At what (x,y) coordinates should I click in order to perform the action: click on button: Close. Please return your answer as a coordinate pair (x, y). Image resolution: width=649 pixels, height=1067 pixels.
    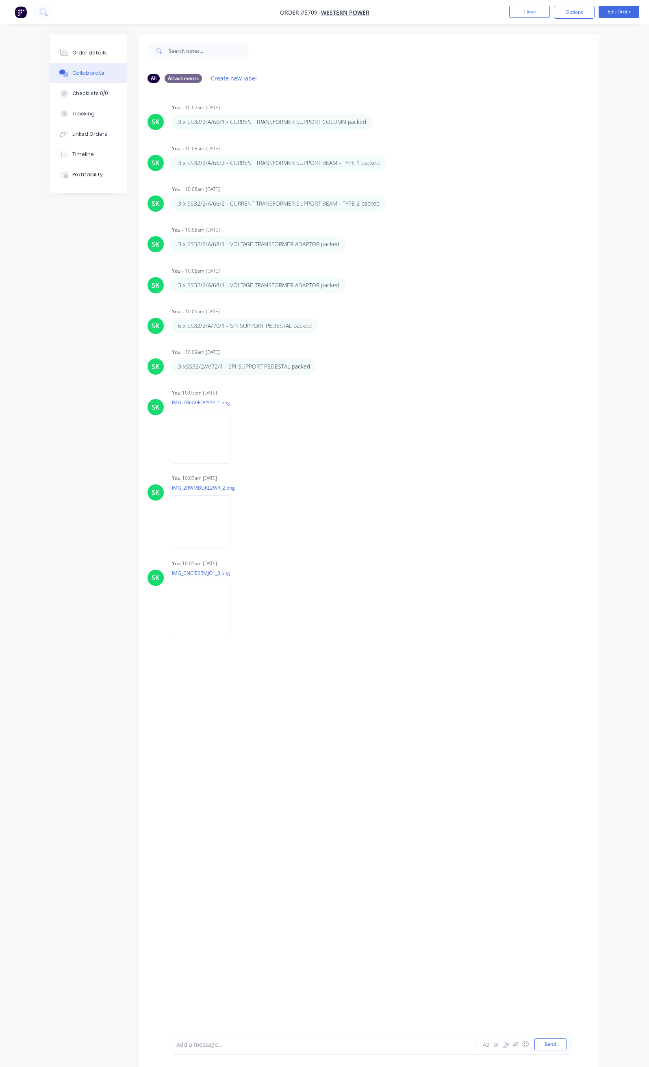
    Looking at the image, I should click on (529, 12).